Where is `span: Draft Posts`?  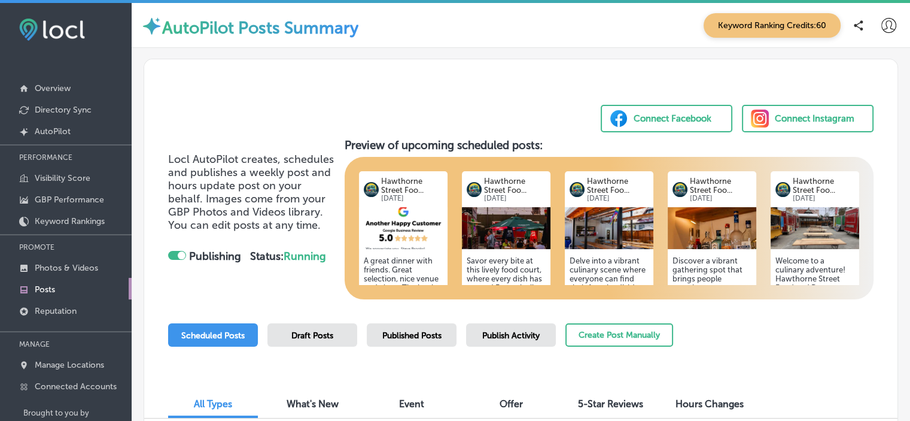
span: Draft Posts is located at coordinates (312, 335).